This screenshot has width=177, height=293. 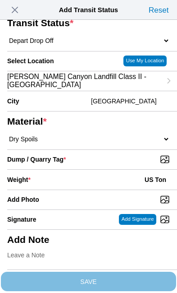 What do you see at coordinates (47, 101) in the screenshot?
I see `ion-label: City` at bounding box center [47, 101].